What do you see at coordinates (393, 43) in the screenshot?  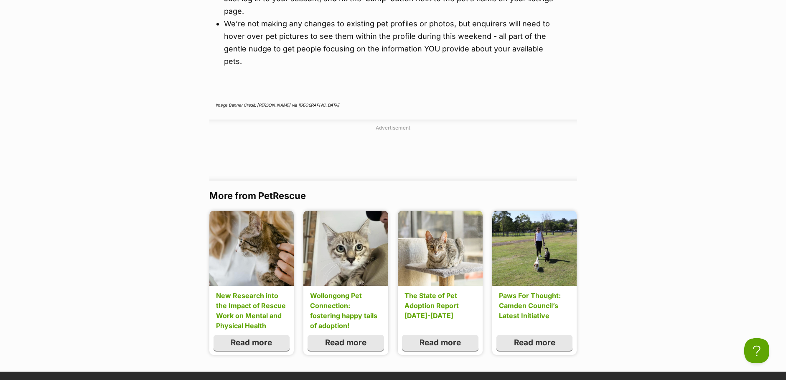 I see `li: We’re not making any changes to existing pet profiles or photos, but enquirers will need to hover...` at bounding box center [393, 43].